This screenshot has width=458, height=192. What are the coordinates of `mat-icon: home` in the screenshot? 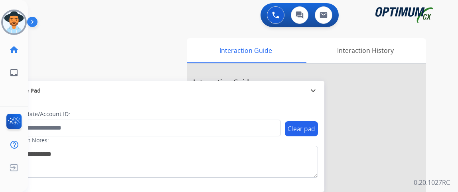 It's located at (14, 50).